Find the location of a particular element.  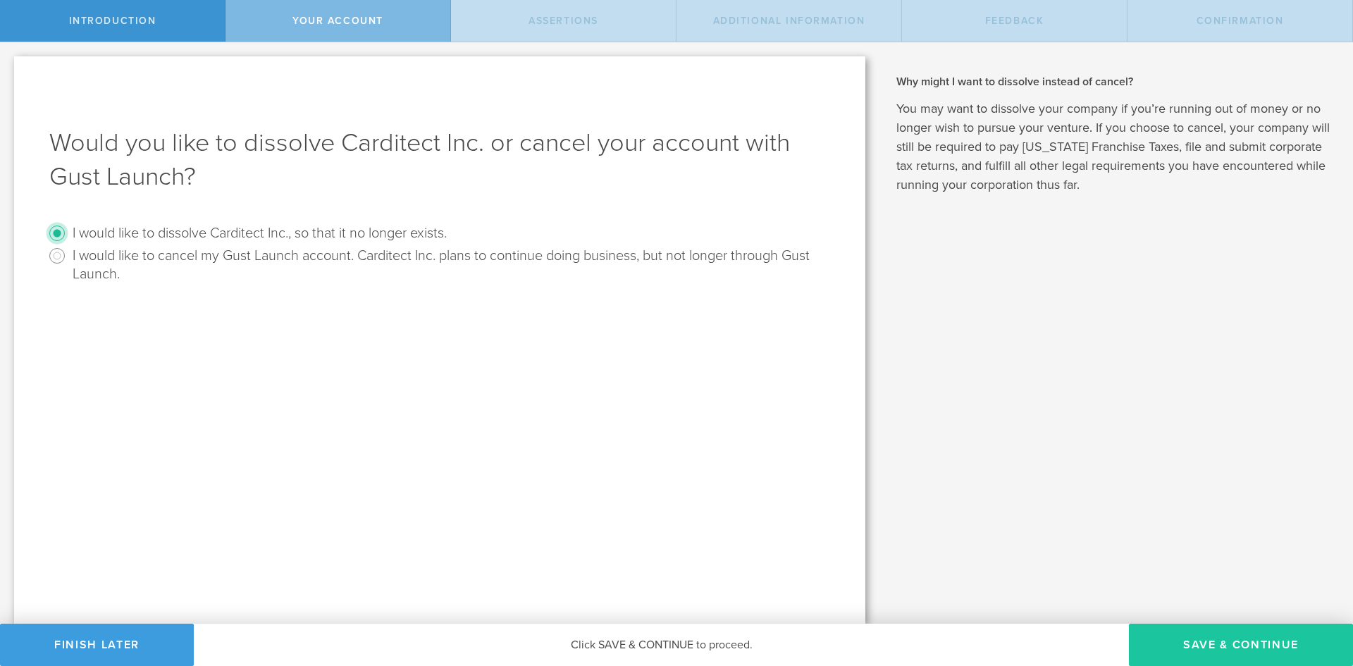

span: Introduction is located at coordinates (113, 20).